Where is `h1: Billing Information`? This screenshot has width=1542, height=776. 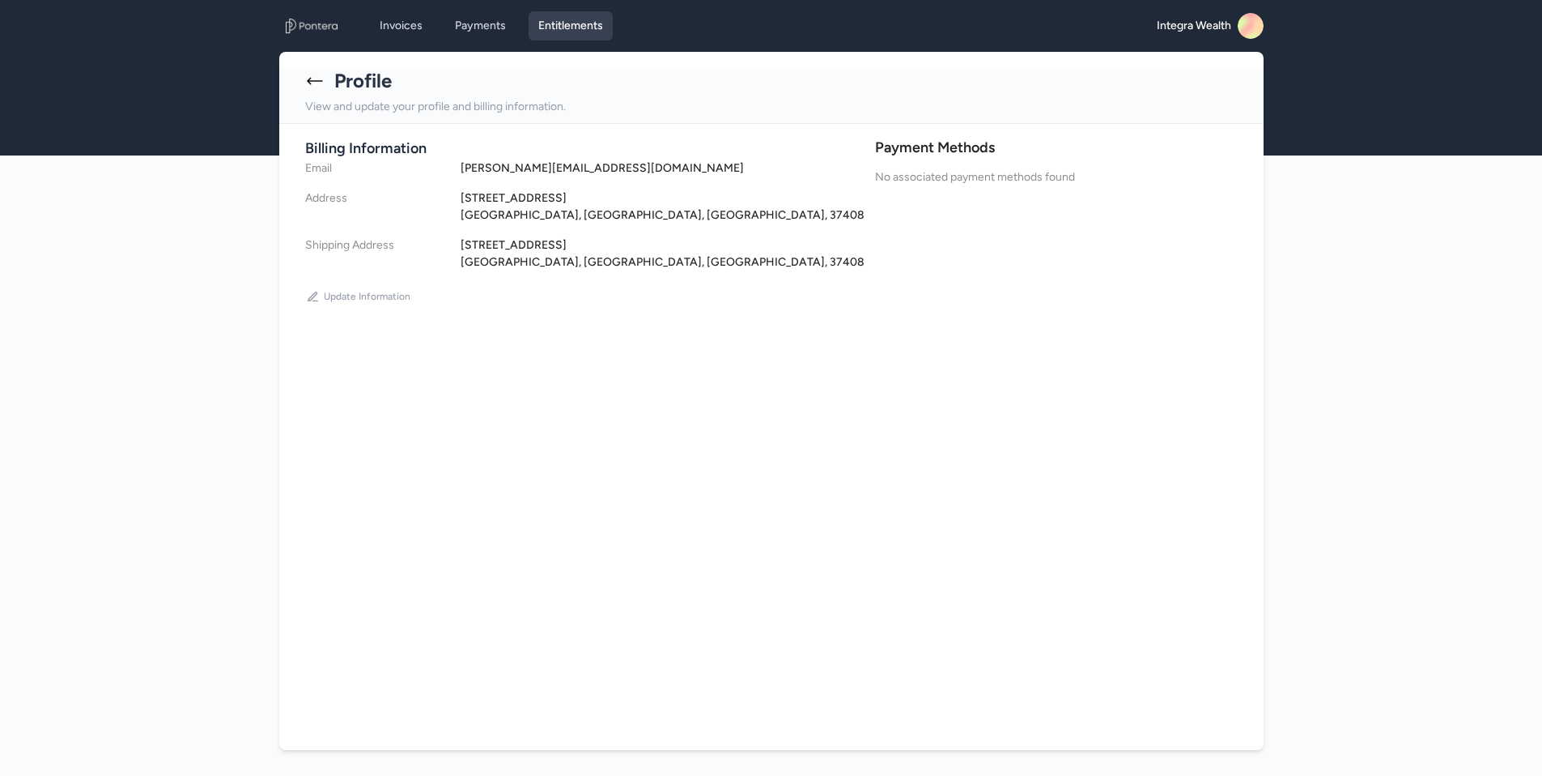
h1: Billing Information is located at coordinates (585, 148).